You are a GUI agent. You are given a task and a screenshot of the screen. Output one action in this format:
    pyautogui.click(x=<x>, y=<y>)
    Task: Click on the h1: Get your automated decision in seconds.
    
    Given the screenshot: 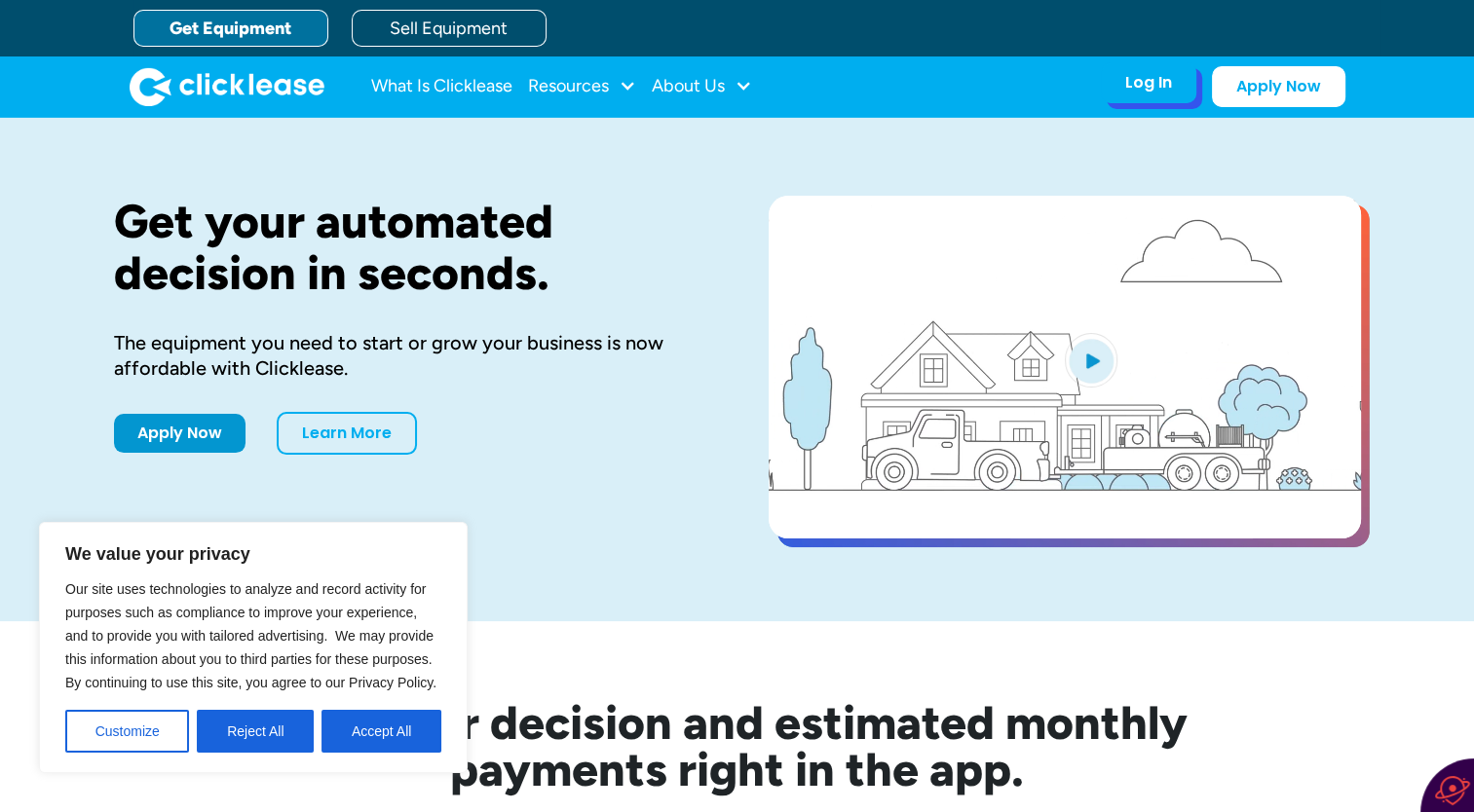 What is the action you would take?
    pyautogui.click(x=410, y=248)
    